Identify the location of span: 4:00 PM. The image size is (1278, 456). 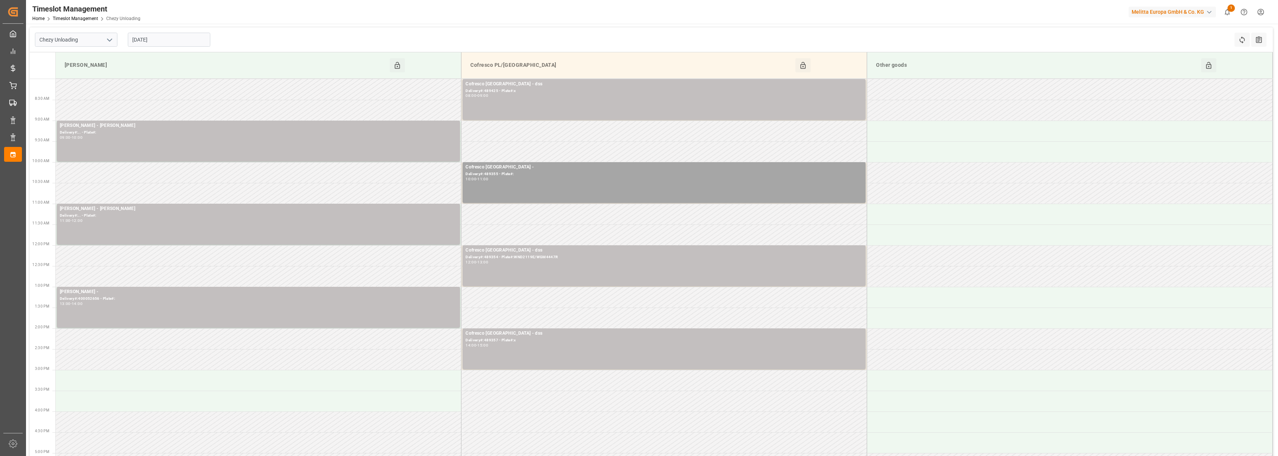
(42, 410).